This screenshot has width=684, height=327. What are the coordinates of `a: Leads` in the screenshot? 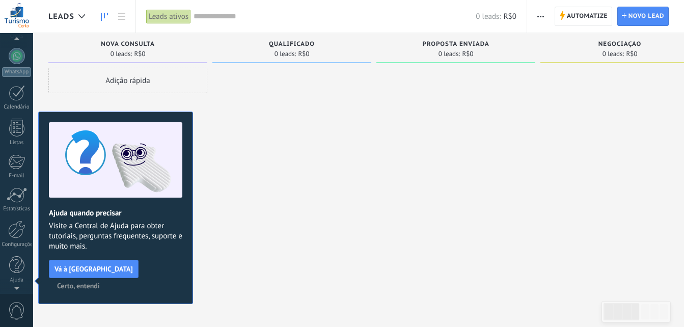 It's located at (104, 16).